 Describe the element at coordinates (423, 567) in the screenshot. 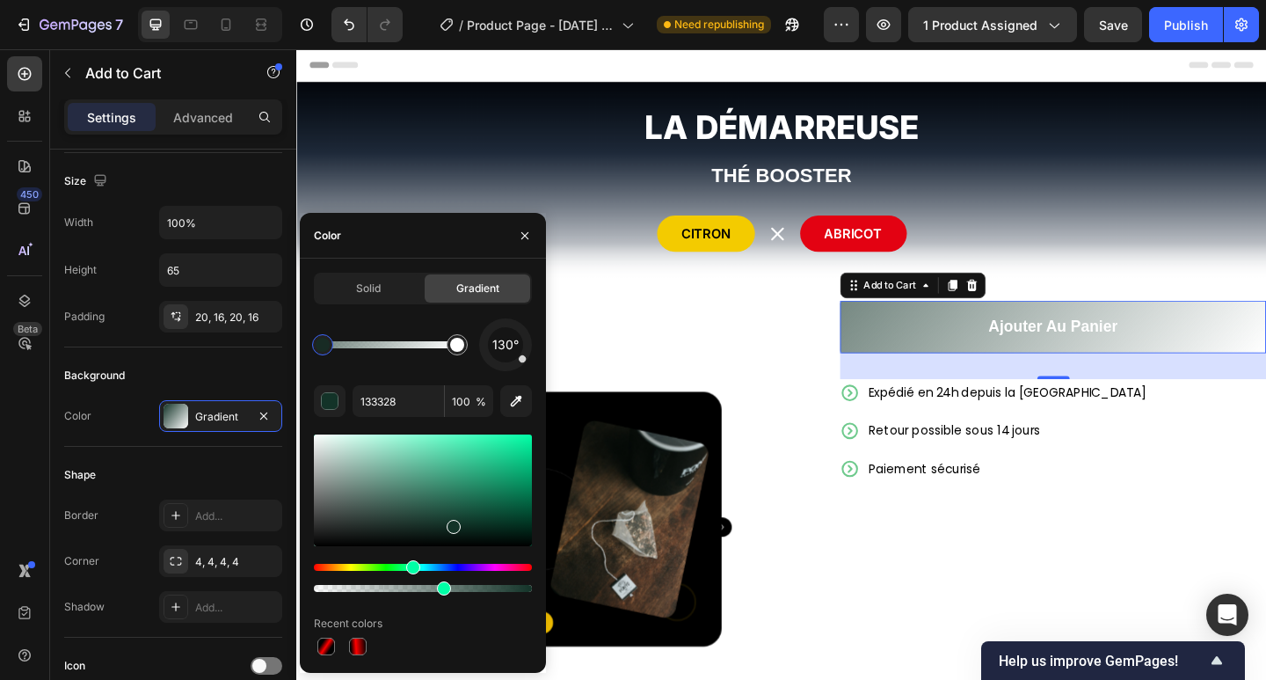

I see `div: Hue` at that location.